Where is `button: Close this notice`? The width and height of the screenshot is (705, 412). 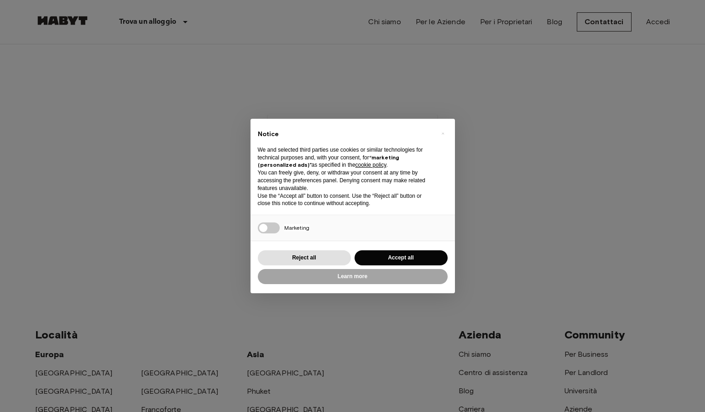
button: Close this notice is located at coordinates (443, 133).